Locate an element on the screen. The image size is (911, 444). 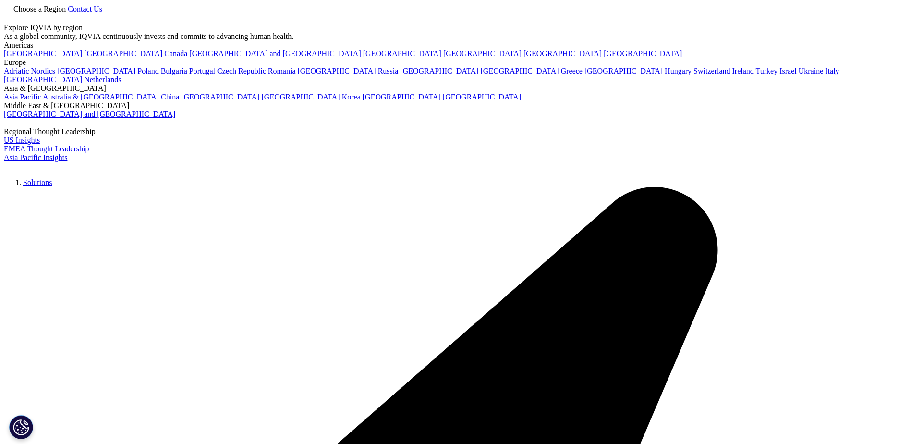
a: Israel is located at coordinates (788, 71).